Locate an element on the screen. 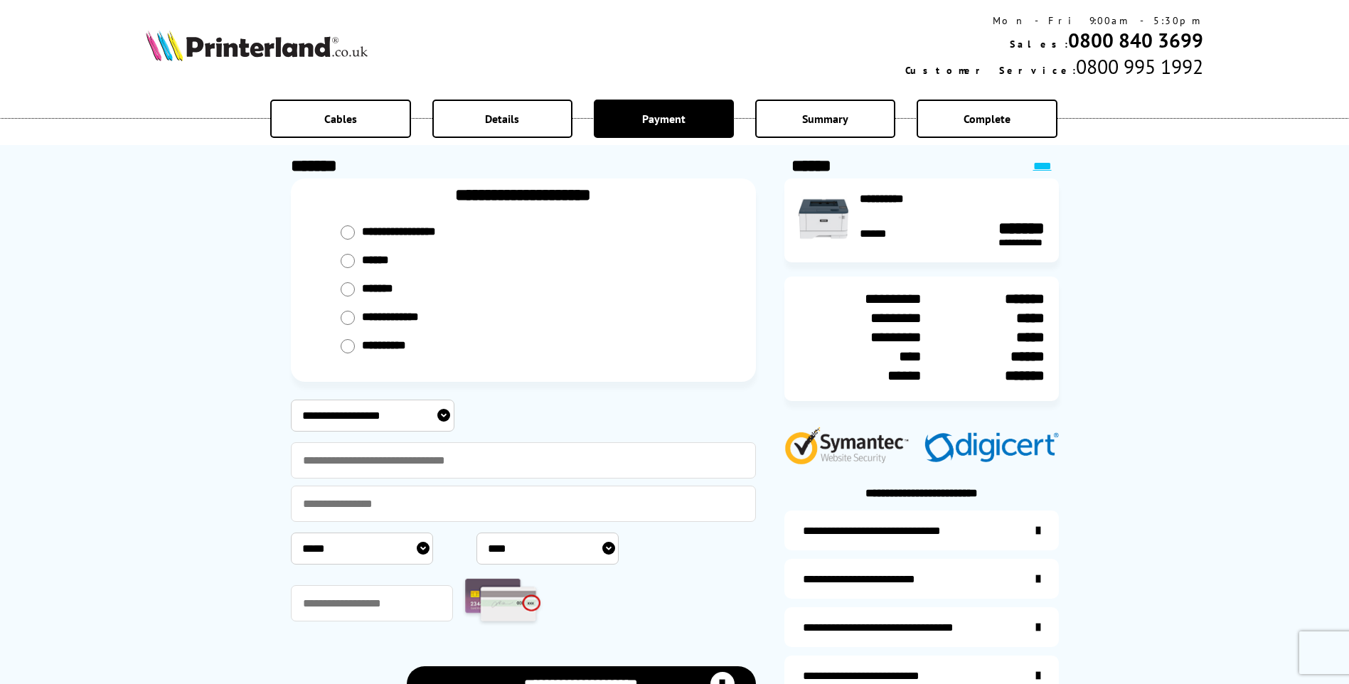 This screenshot has width=1349, height=684. span: Payment is located at coordinates (664, 119).